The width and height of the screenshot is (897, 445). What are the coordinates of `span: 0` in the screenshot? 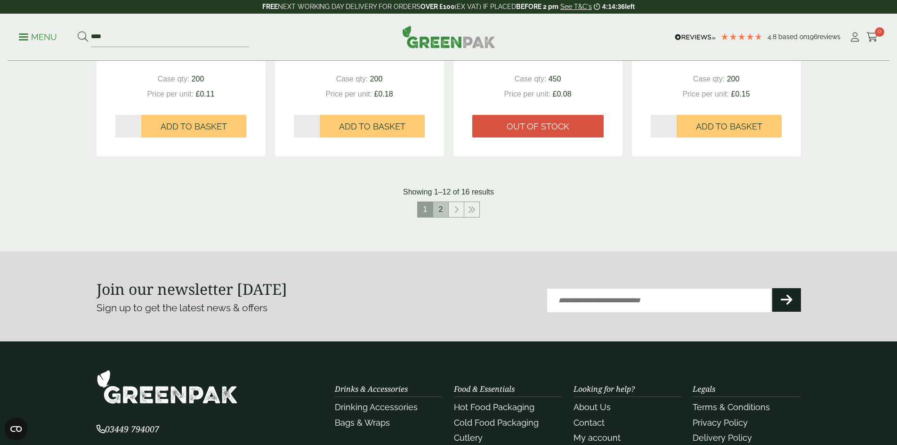 It's located at (879, 32).